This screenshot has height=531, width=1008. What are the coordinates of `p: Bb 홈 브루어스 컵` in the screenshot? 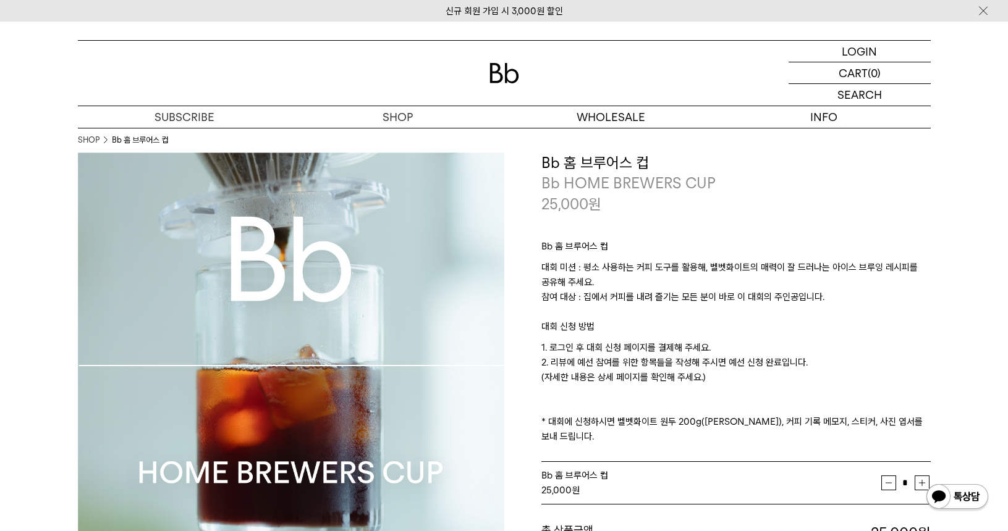 It's located at (736, 250).